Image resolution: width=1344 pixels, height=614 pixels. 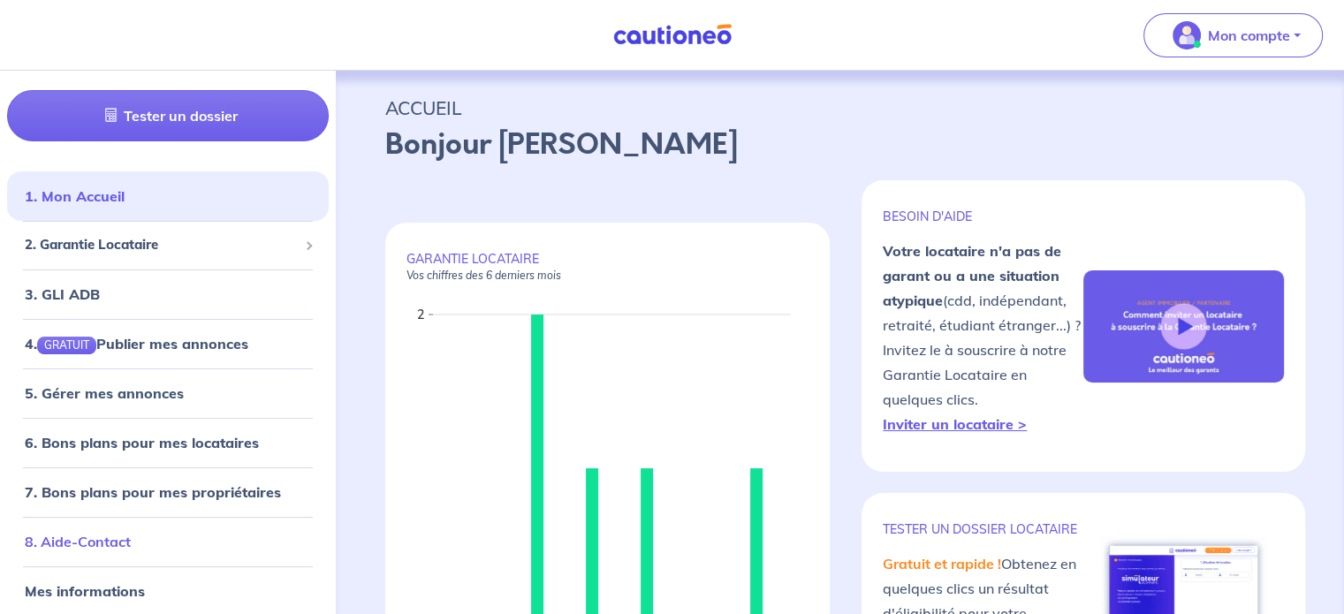 What do you see at coordinates (153, 492) in the screenshot?
I see `a: 7. Bons plans pour mes propriétaires` at bounding box center [153, 492].